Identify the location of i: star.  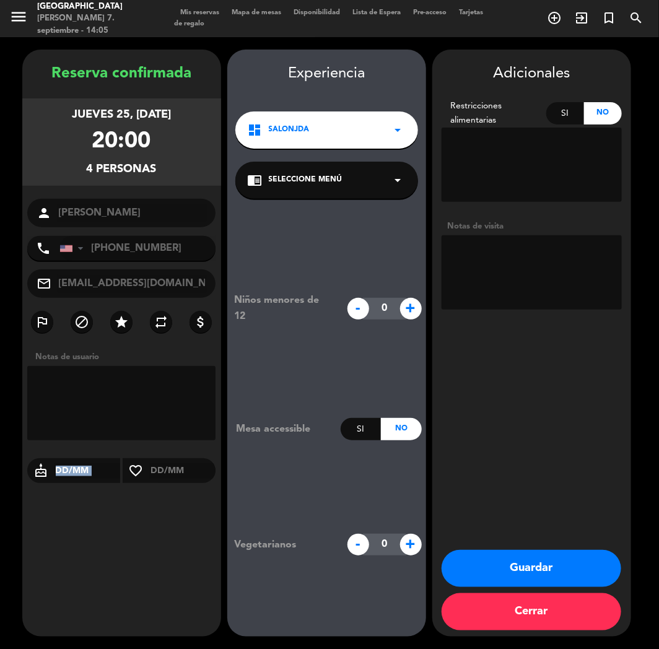
(121, 322).